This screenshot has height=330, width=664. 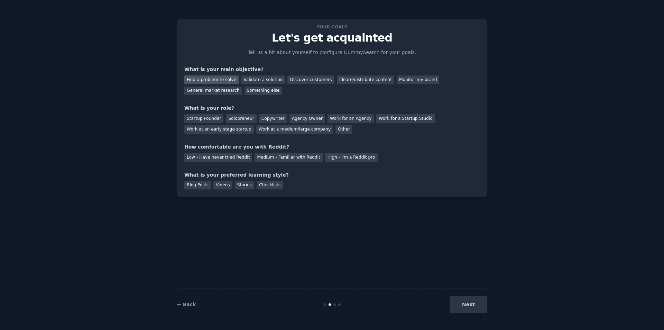 I want to click on div: Validate a solution, so click(x=263, y=80).